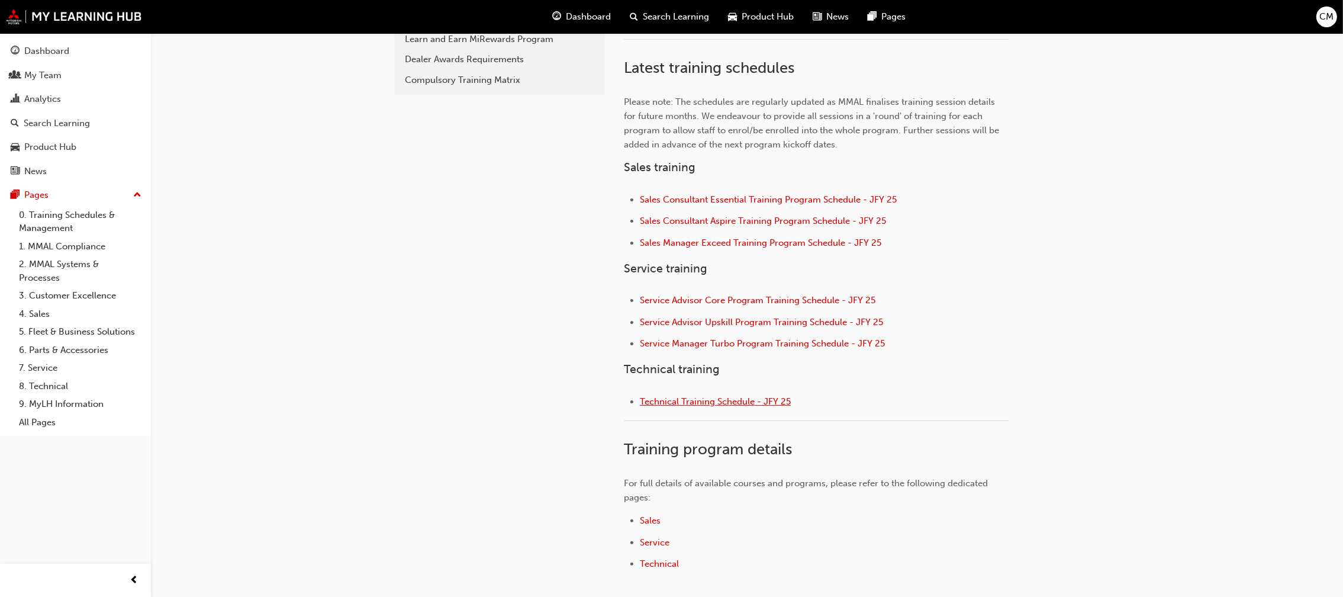  I want to click on a: 9. MyLH Information, so click(80, 404).